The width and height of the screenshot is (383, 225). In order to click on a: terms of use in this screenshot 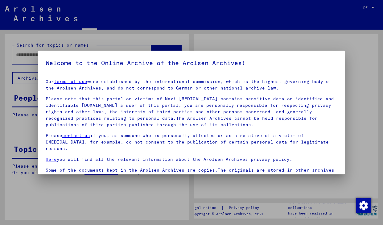, I will do `click(71, 81)`.